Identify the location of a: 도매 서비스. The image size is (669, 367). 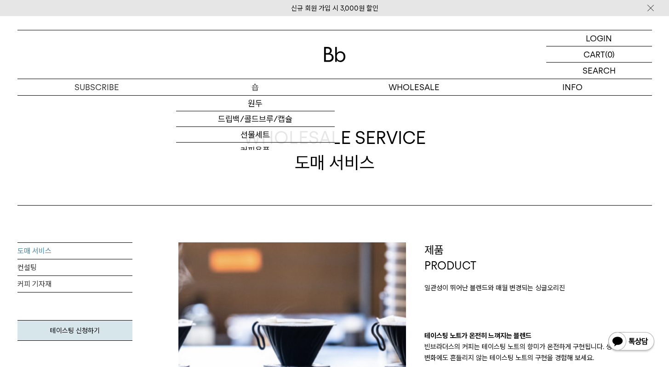
(75, 251).